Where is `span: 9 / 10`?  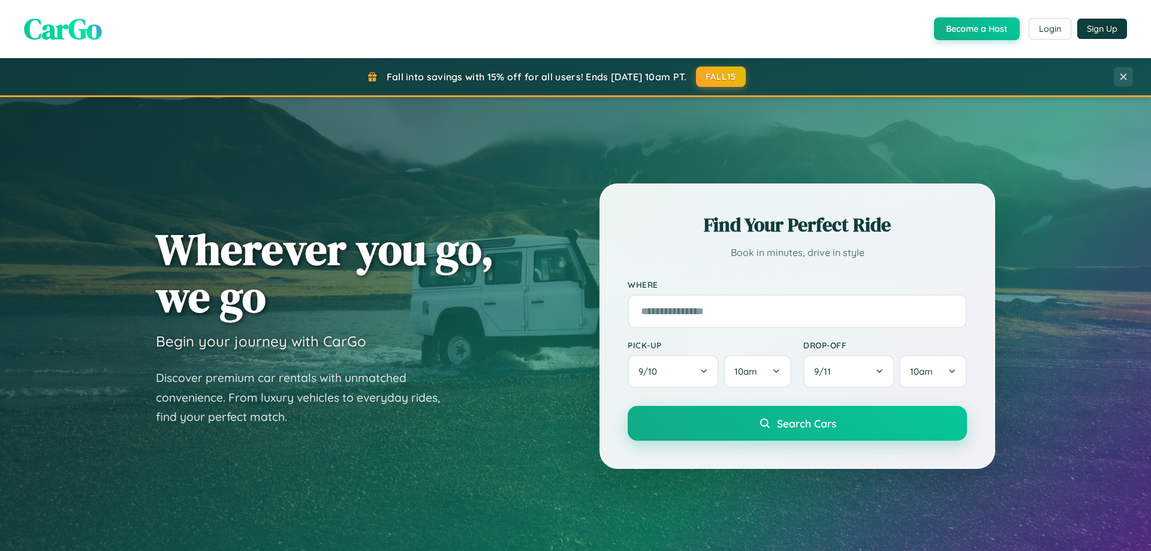
span: 9 / 10 is located at coordinates (650, 371).